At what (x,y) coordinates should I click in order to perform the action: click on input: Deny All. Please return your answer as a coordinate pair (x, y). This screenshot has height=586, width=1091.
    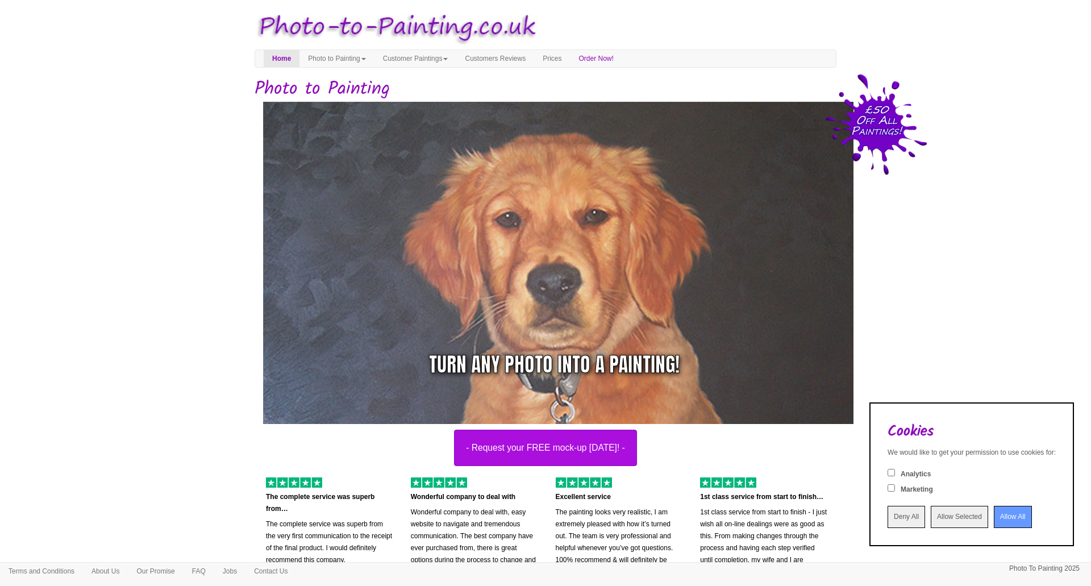
    Looking at the image, I should click on (906, 516).